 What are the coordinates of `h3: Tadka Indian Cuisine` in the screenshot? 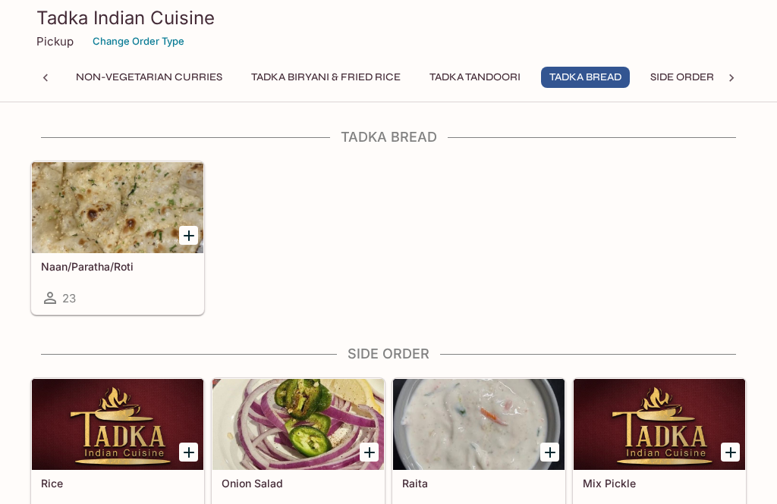 It's located at (388, 17).